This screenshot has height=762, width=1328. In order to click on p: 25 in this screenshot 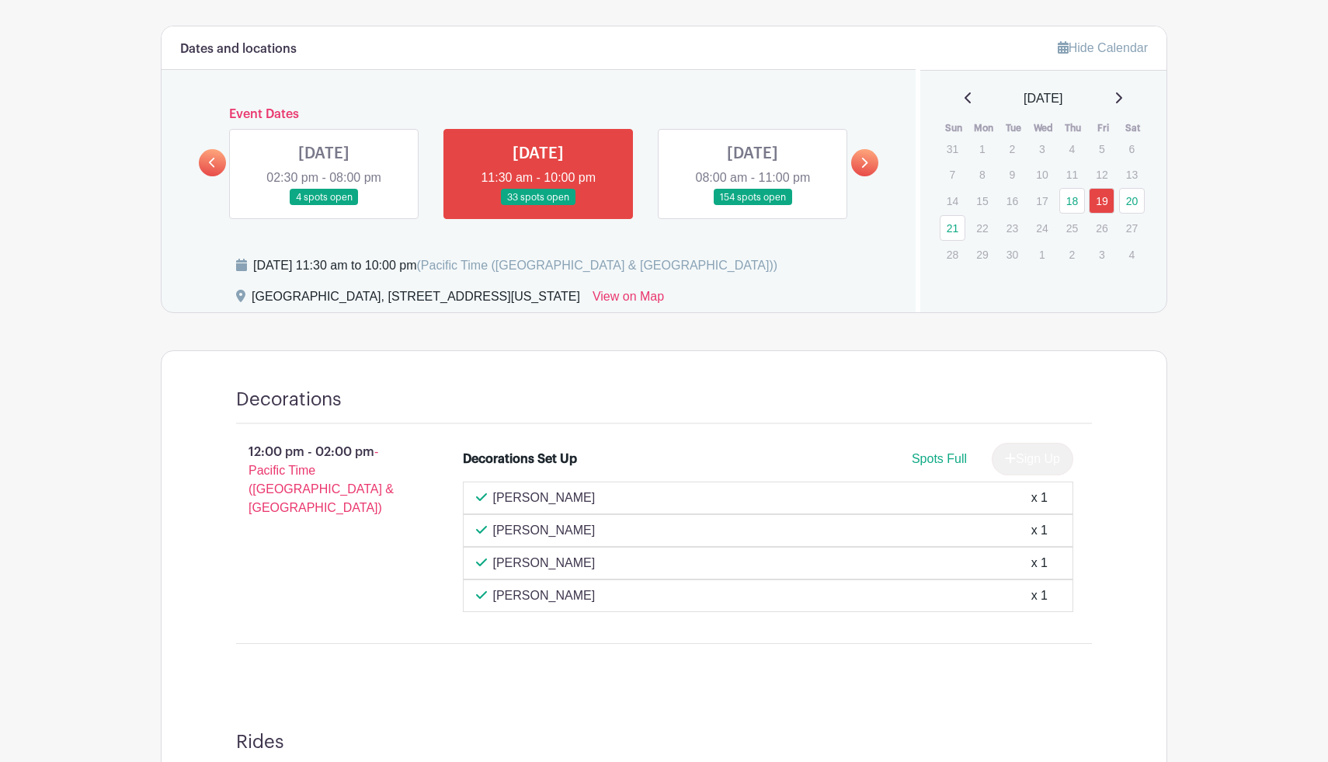, I will do `click(1072, 228)`.